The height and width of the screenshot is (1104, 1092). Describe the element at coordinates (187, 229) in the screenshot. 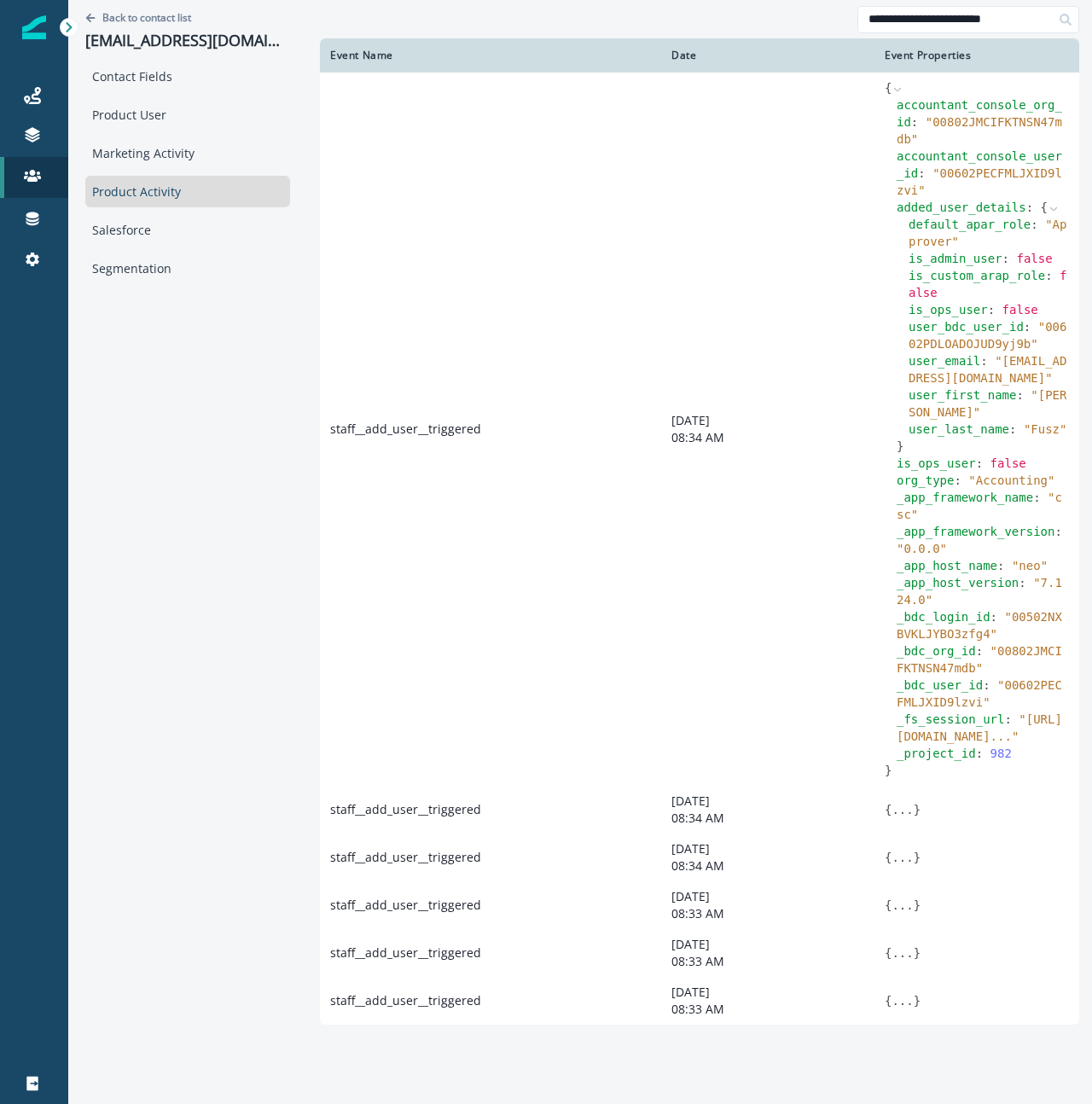

I see `div: Salesforce` at that location.